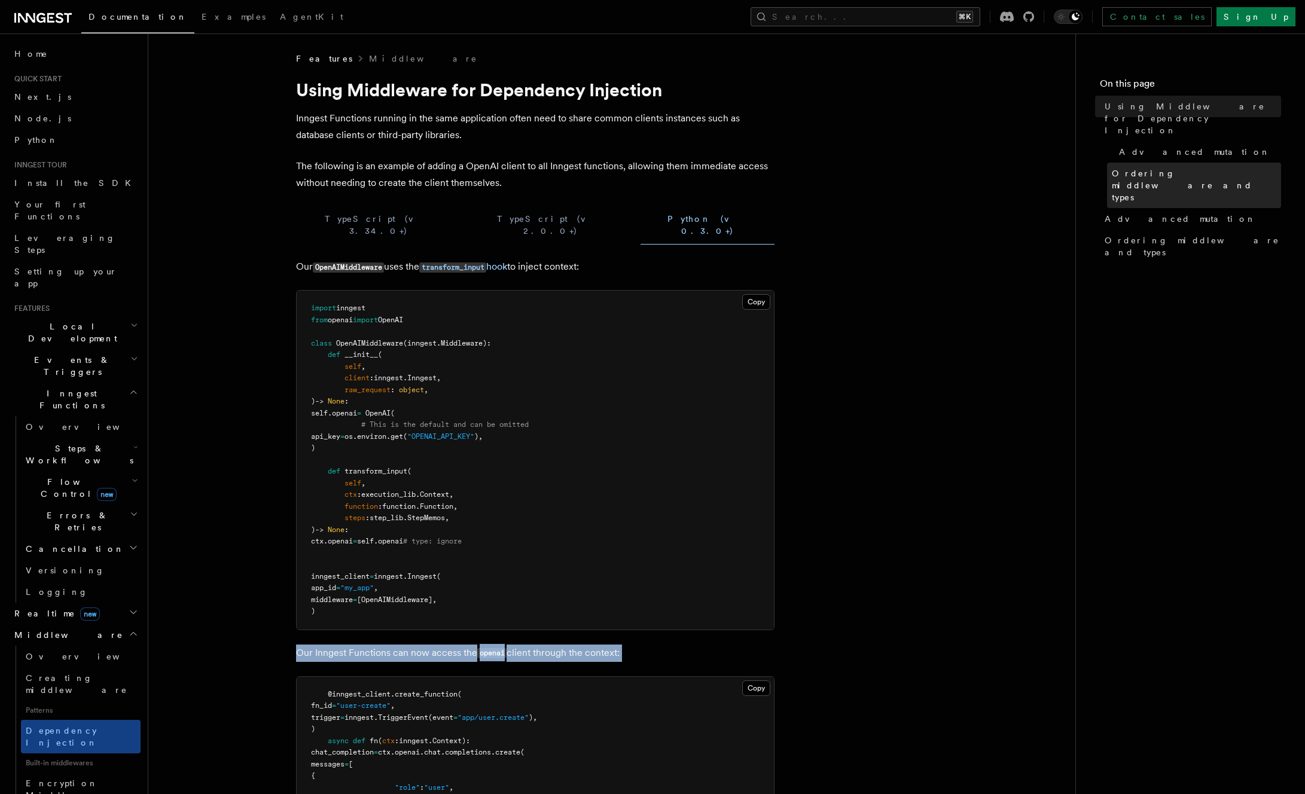 The image size is (1305, 794). I want to click on a: transform_inputhook, so click(463, 266).